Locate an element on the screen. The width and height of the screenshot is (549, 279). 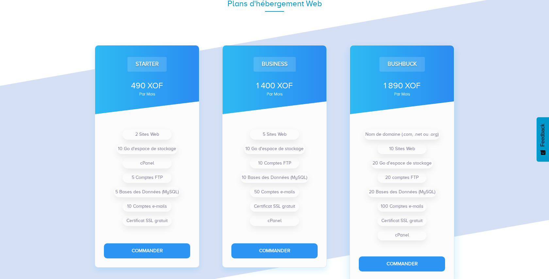
li: Nom de domaine (.com, .net ou .org) is located at coordinates (402, 134).